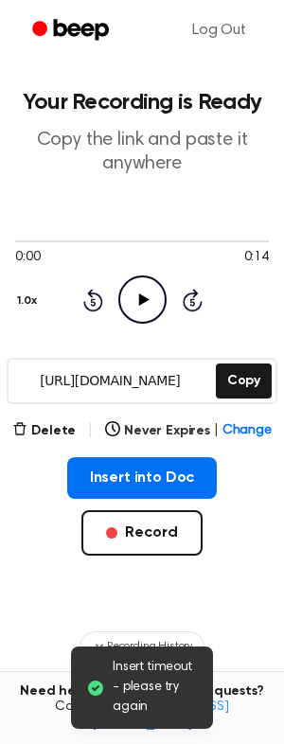 The width and height of the screenshot is (284, 744). I want to click on button: Never Expires|Change, so click(188, 431).